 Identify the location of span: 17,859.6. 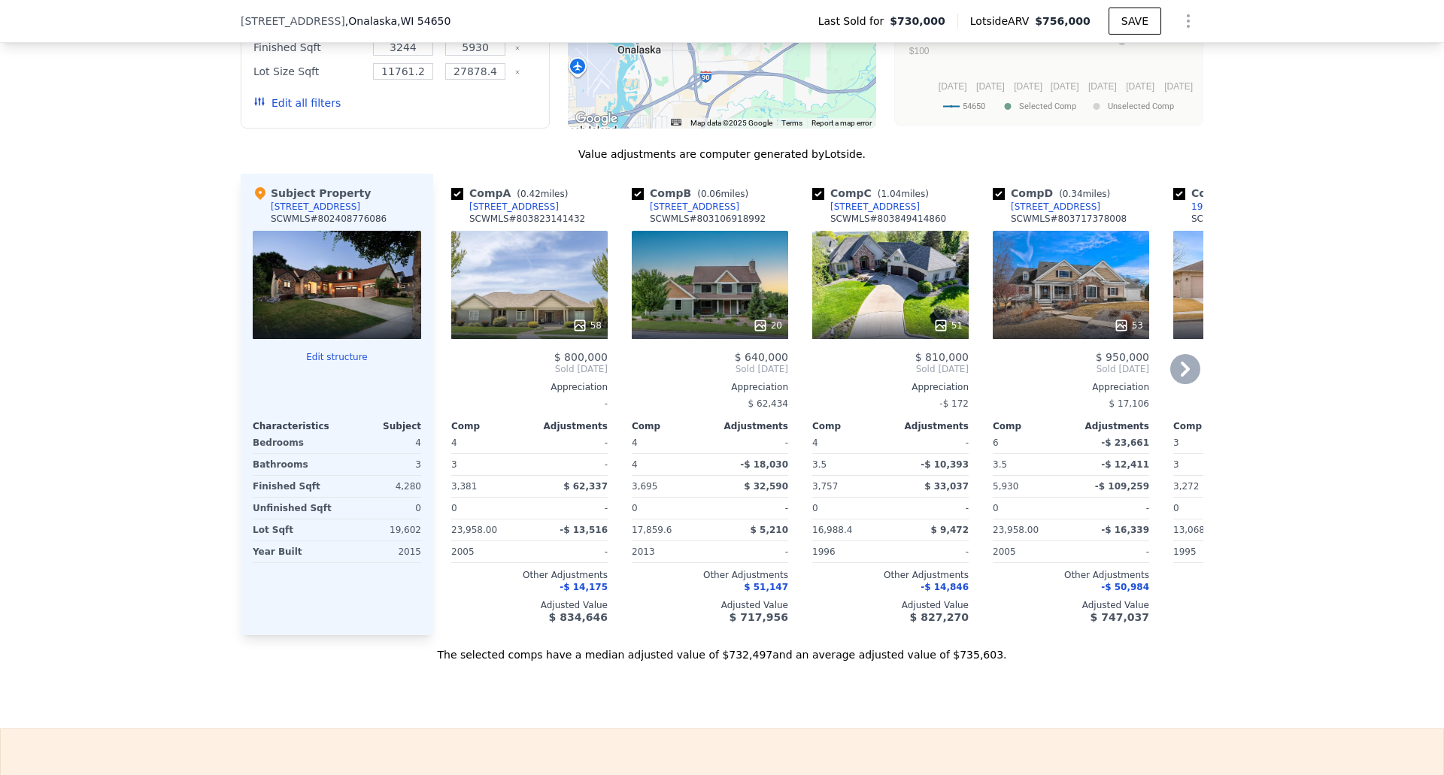
(651, 530).